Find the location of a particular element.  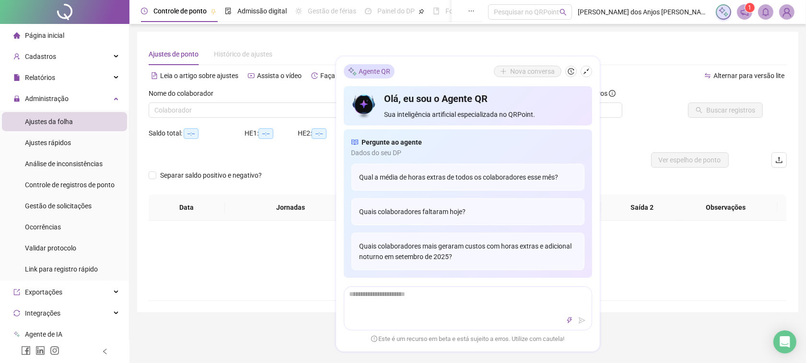

span: file is located at coordinates (17, 78).